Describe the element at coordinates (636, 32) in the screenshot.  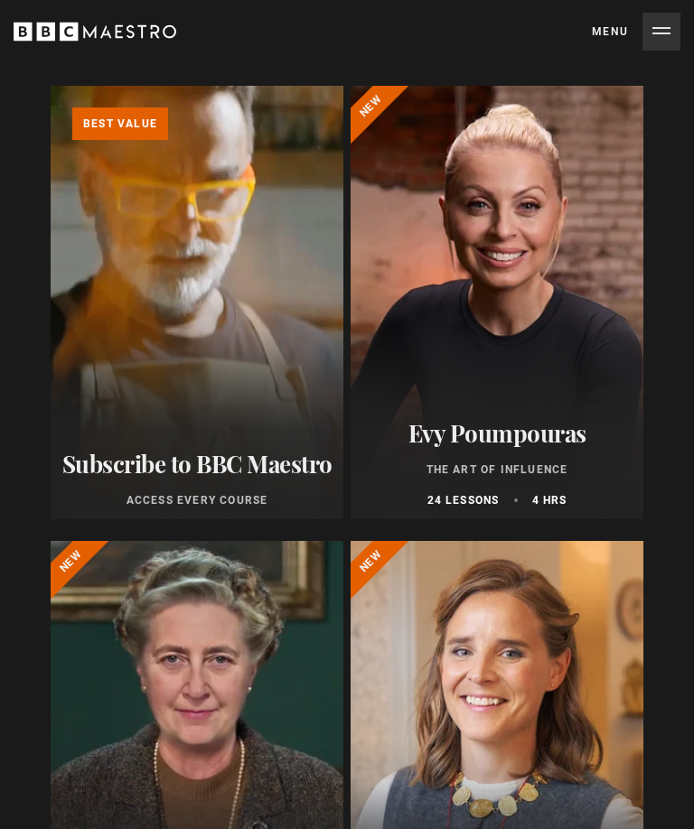
I see `button: Toggle navigation` at that location.